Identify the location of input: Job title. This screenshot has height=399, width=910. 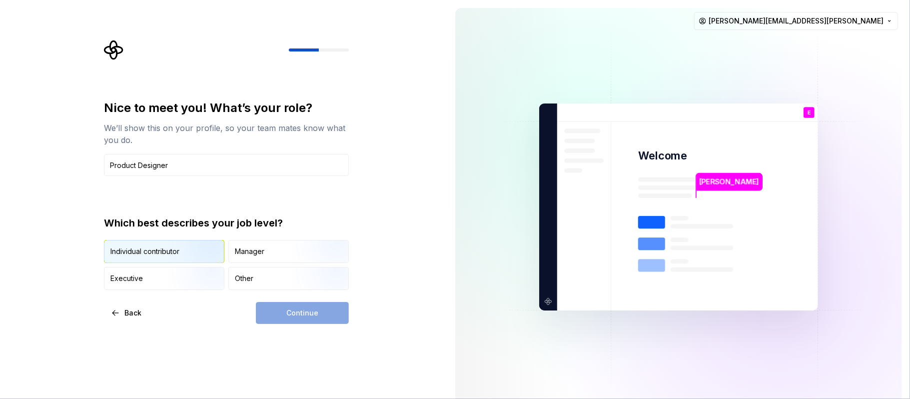
(226, 165).